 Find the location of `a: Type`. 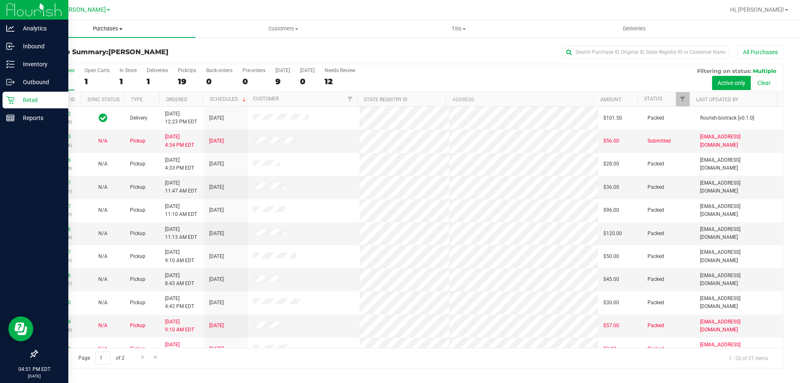

a: Type is located at coordinates (137, 100).